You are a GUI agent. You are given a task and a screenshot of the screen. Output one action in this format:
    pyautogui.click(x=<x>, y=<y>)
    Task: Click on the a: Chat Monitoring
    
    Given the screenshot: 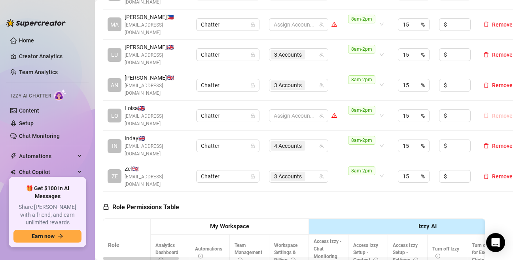 What is the action you would take?
    pyautogui.click(x=39, y=136)
    